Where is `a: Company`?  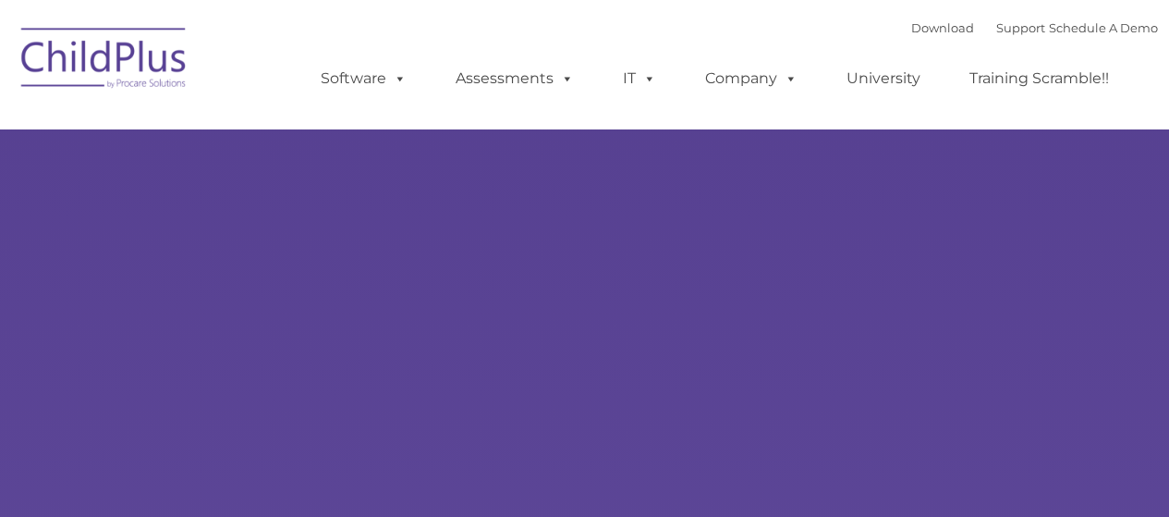
a: Company is located at coordinates (751, 79).